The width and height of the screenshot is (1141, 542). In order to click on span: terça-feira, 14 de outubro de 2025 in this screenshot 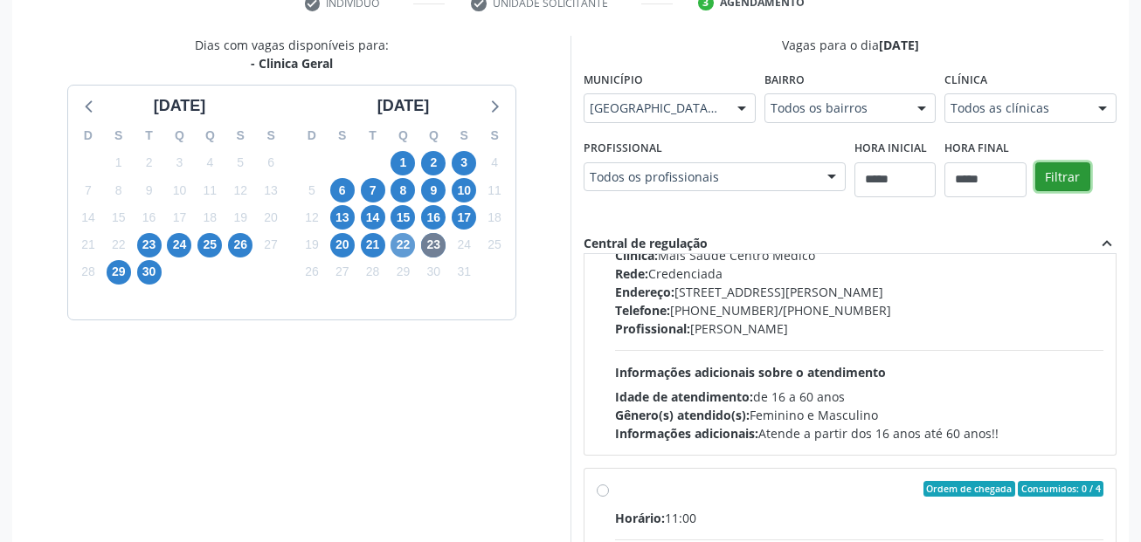, I will do `click(373, 218)`.